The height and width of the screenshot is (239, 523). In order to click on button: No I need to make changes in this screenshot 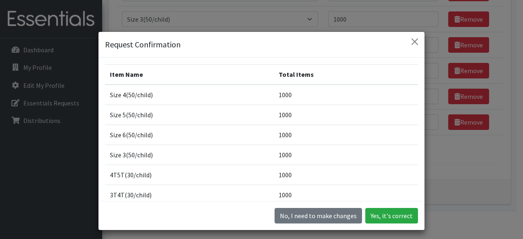, I will do `click(319, 216)`.